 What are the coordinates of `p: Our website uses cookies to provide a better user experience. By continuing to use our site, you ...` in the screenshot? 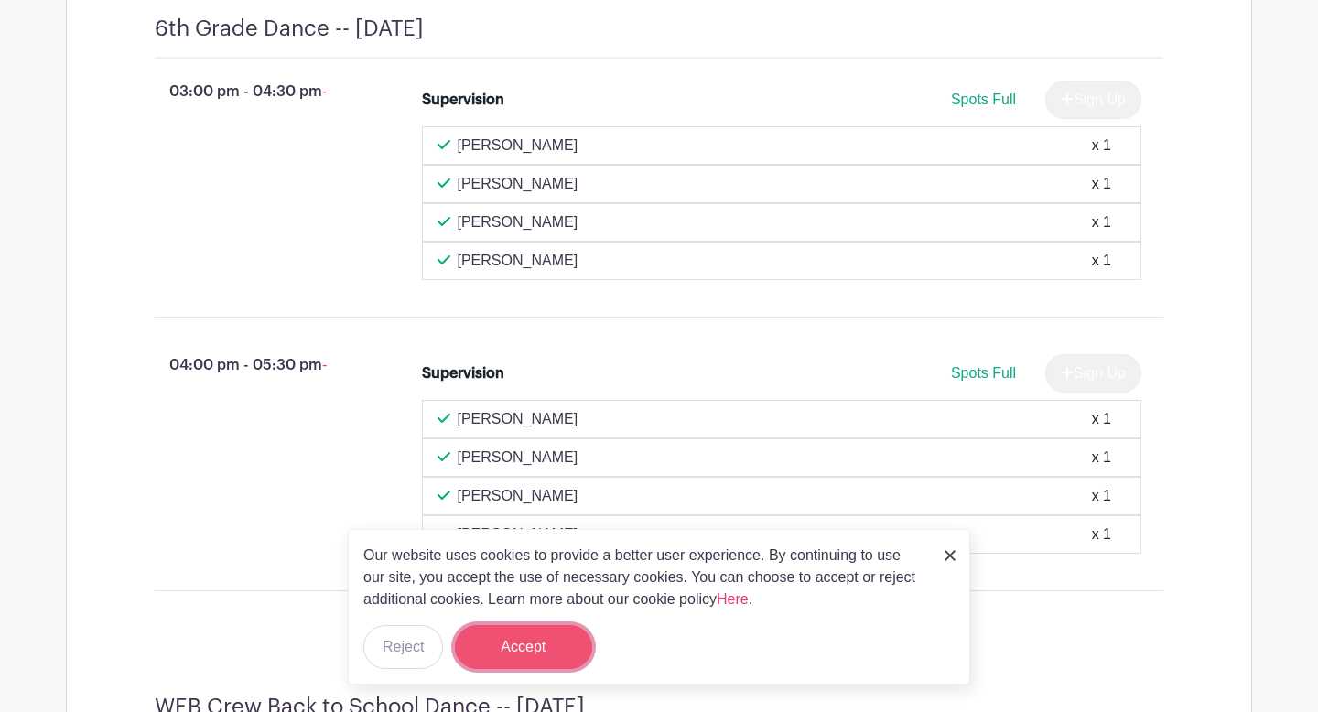 It's located at (644, 578).